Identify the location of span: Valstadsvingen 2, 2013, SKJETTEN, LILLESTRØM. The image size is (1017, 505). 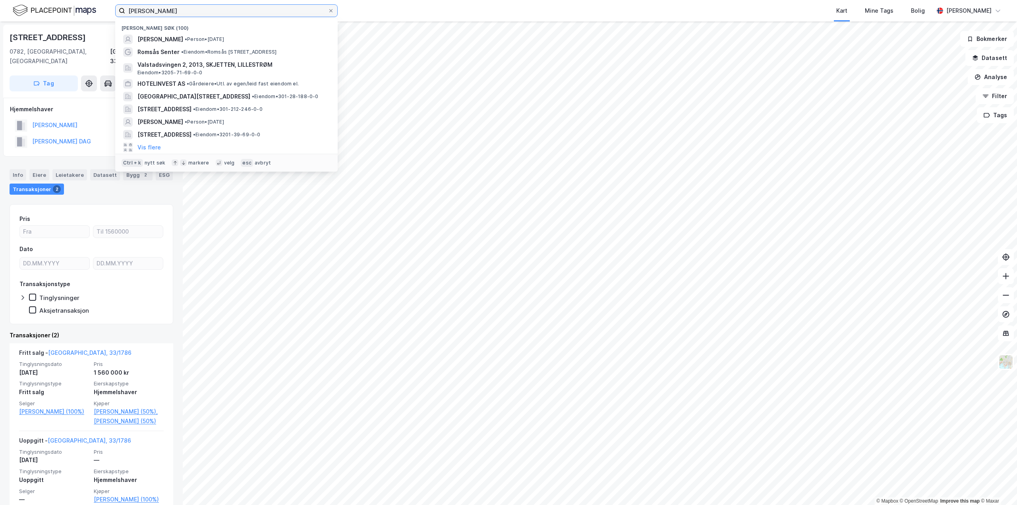
(233, 65).